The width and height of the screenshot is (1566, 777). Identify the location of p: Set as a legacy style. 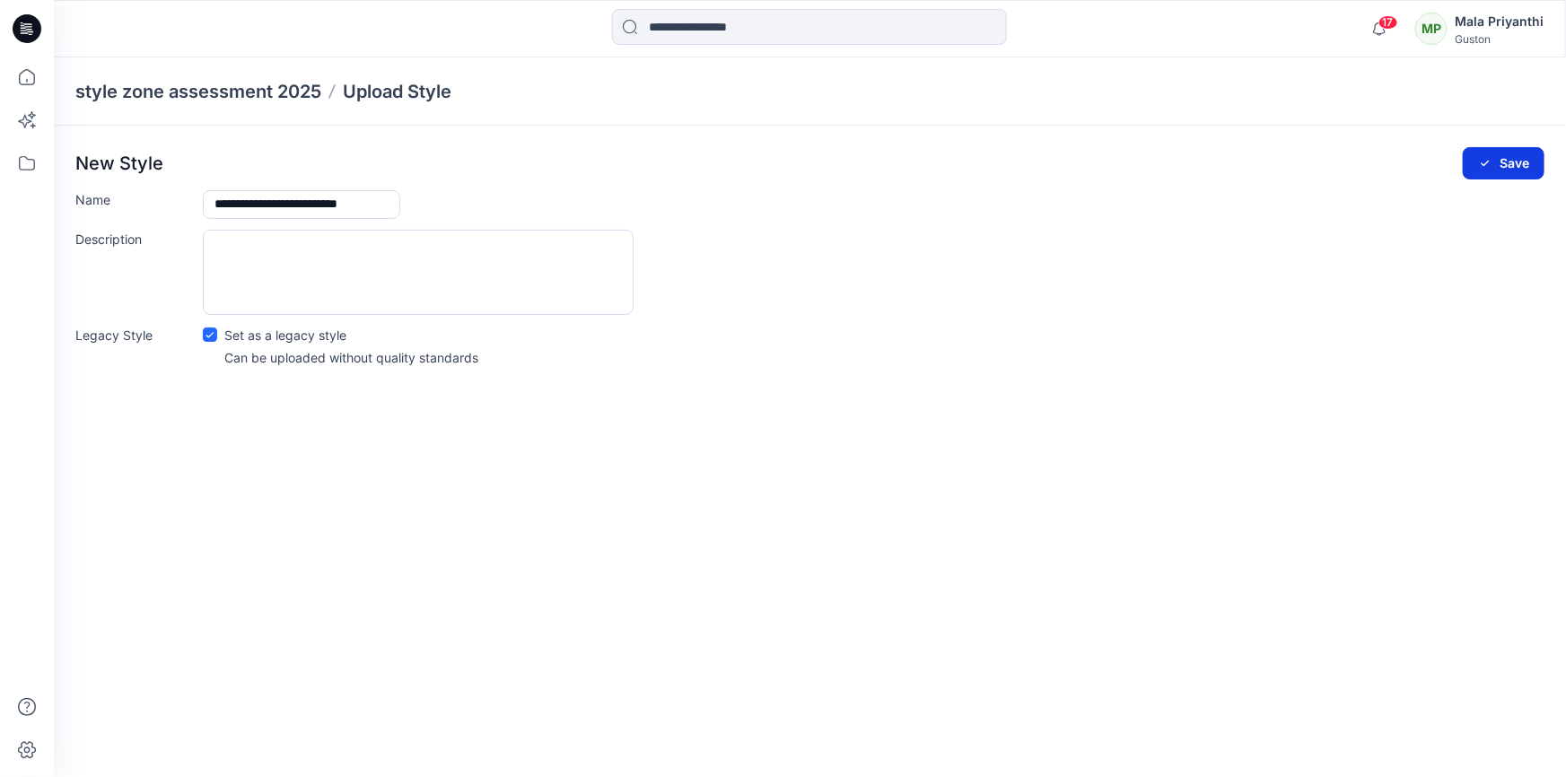
(285, 335).